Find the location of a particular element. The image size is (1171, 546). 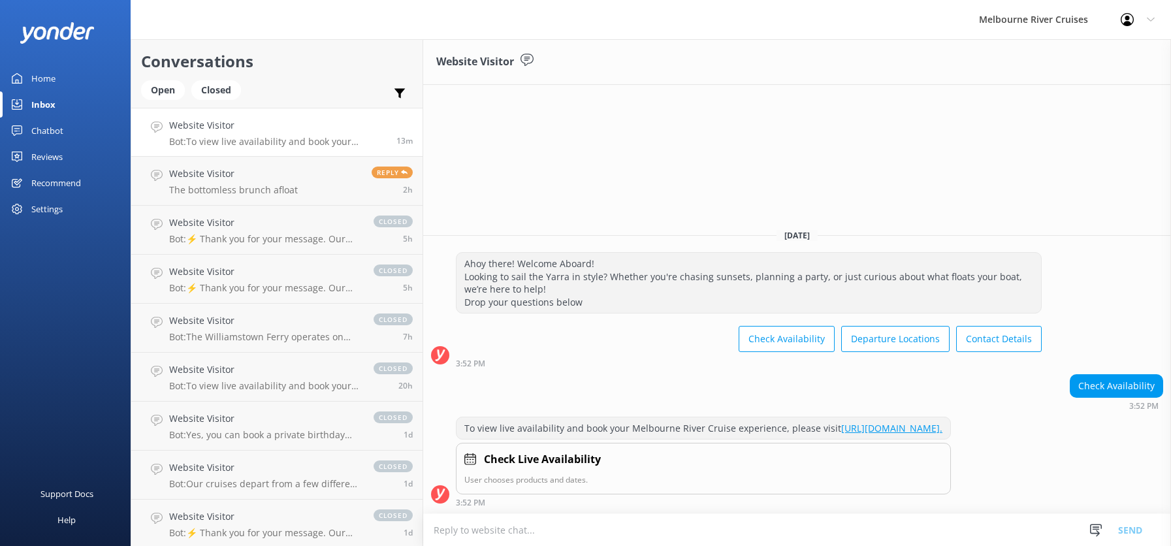

span: Reply is located at coordinates (392, 172).